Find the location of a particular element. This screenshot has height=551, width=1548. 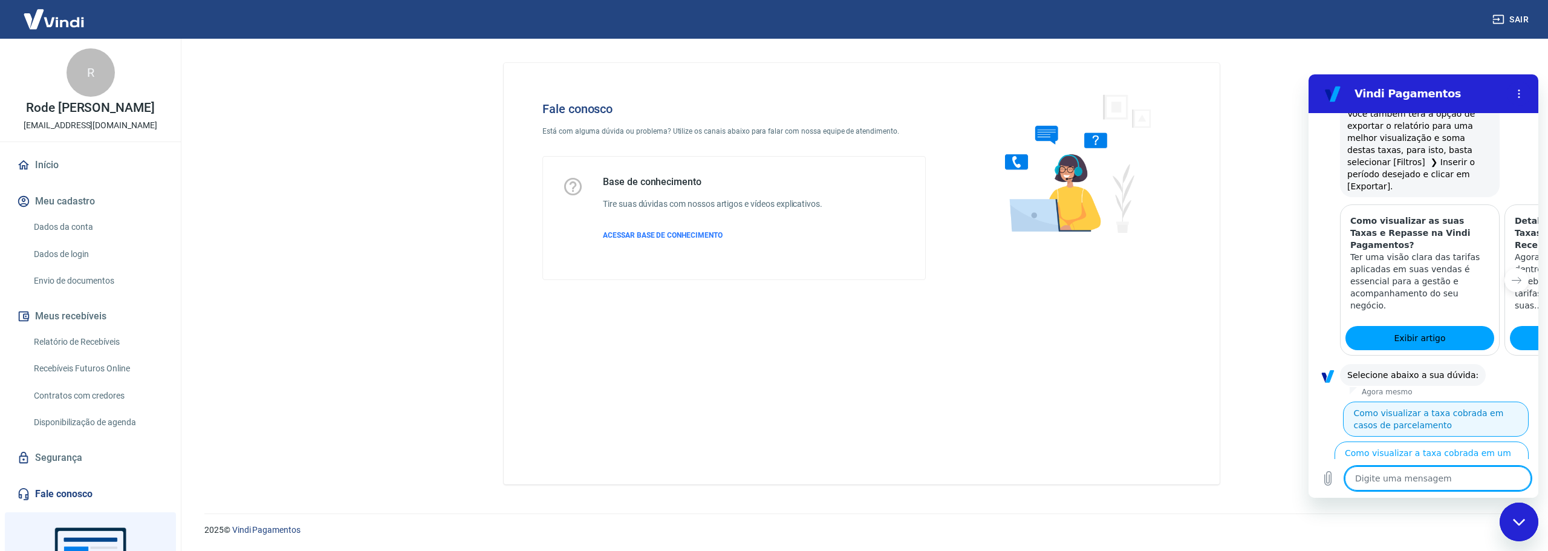

p: 2025 © is located at coordinates (862, 530).